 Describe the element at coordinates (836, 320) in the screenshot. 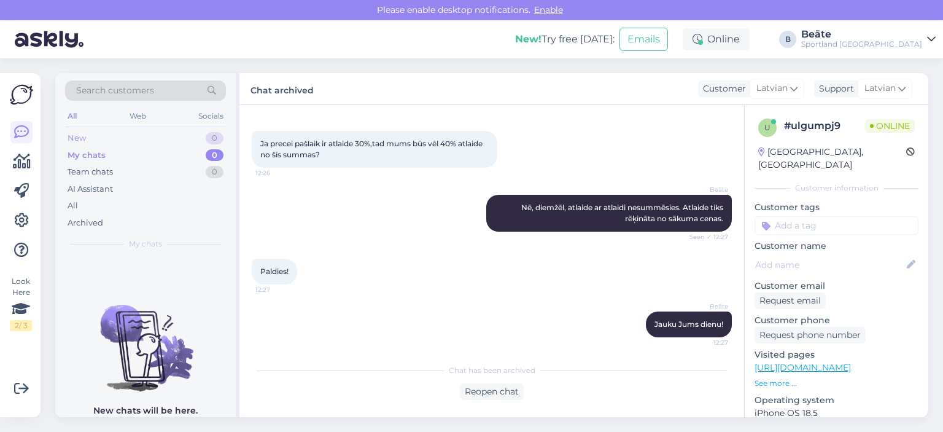

I see `p: Customer phone` at that location.